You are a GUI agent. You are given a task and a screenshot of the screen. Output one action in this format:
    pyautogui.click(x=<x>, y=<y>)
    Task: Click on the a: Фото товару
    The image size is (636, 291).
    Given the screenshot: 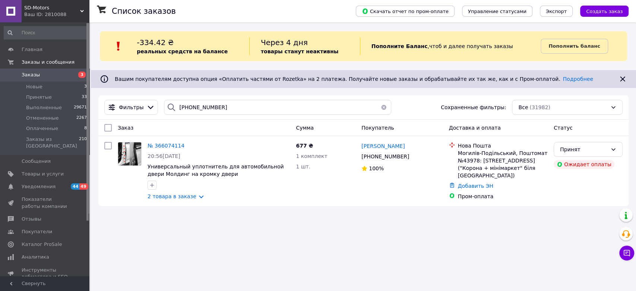 What is the action you would take?
    pyautogui.click(x=130, y=154)
    